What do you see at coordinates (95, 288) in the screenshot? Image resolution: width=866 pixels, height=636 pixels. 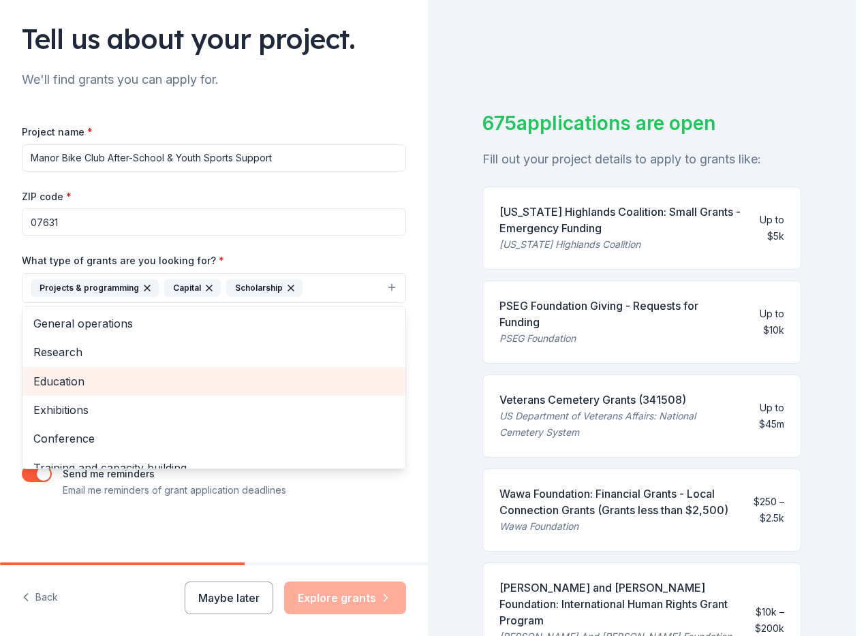 I see `div: Projects & programming` at bounding box center [95, 288].